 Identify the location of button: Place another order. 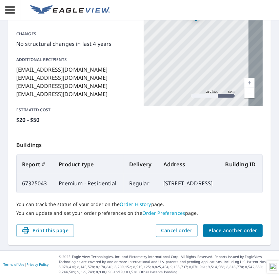
(233, 230).